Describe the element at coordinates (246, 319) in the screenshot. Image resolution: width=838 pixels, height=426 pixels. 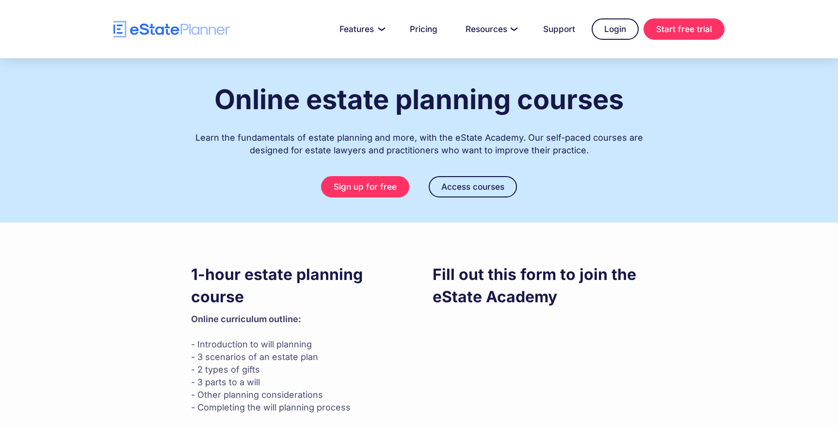
I see `strong: Online curriculum outline: ‍` at that location.